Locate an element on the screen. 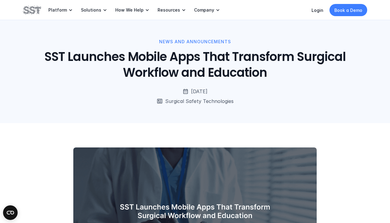 The height and width of the screenshot is (223, 390). p: Solutions is located at coordinates (91, 10).